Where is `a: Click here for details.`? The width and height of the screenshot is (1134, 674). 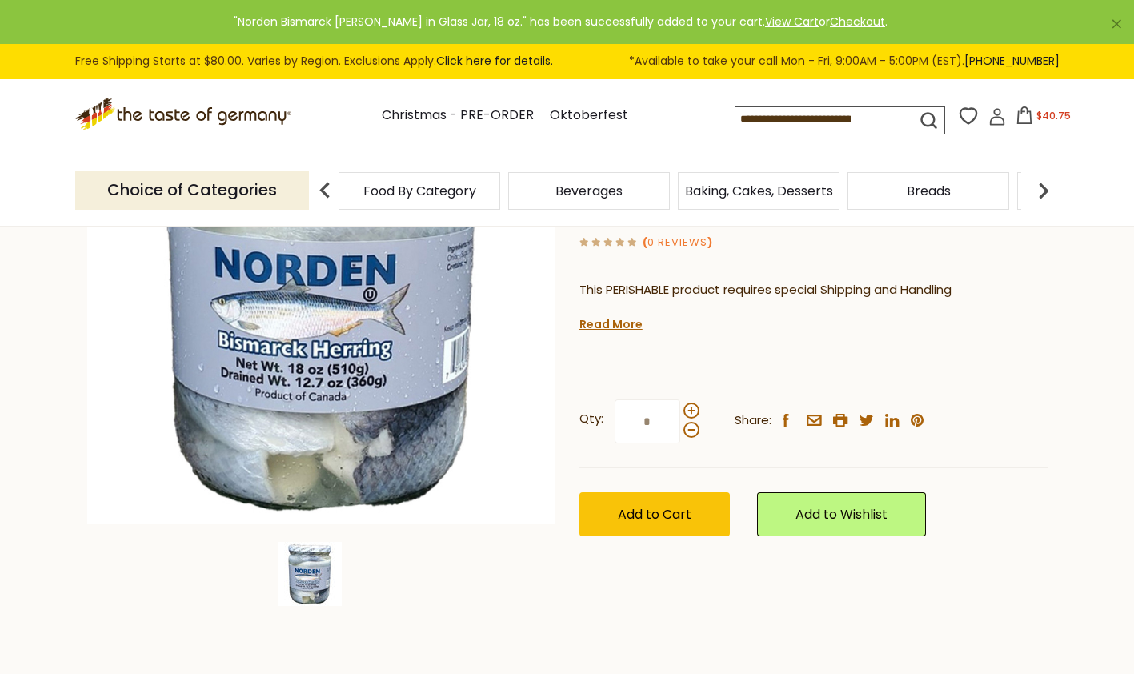
a: Click here for details. is located at coordinates (494, 61).